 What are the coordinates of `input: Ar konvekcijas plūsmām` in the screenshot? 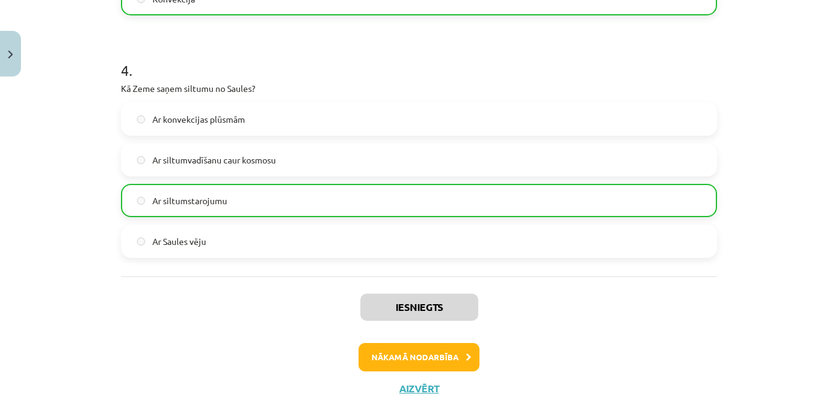 It's located at (141, 119).